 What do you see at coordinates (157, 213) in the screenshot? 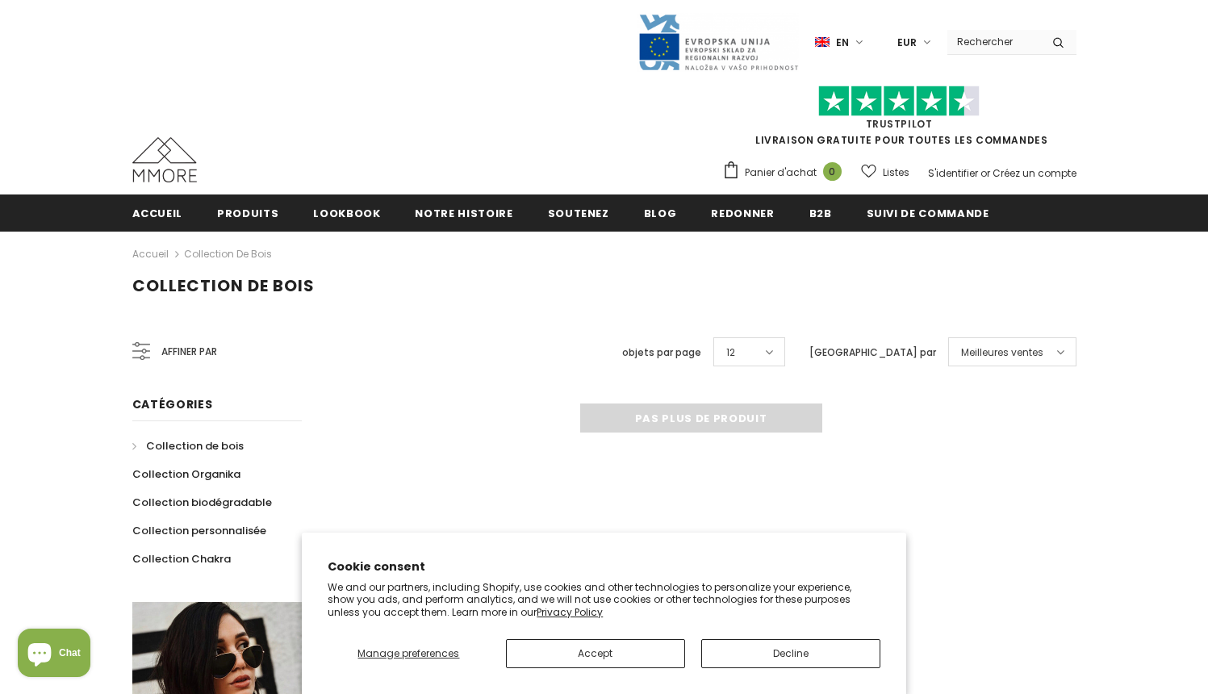
I see `span: Accueil` at bounding box center [157, 213].